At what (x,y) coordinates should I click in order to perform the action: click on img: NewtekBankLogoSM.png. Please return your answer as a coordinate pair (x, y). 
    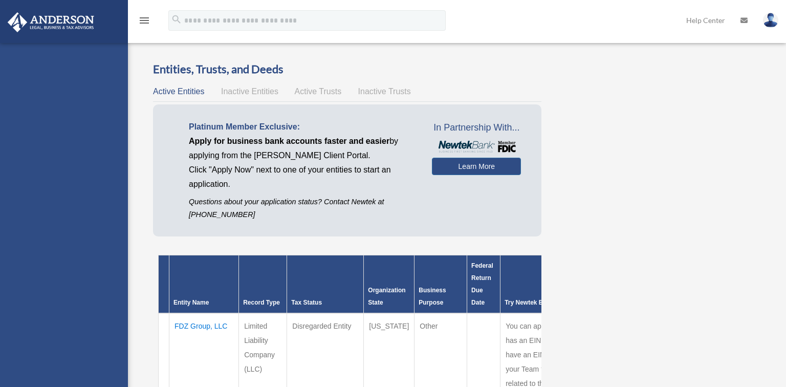
    Looking at the image, I should click on (477, 146).